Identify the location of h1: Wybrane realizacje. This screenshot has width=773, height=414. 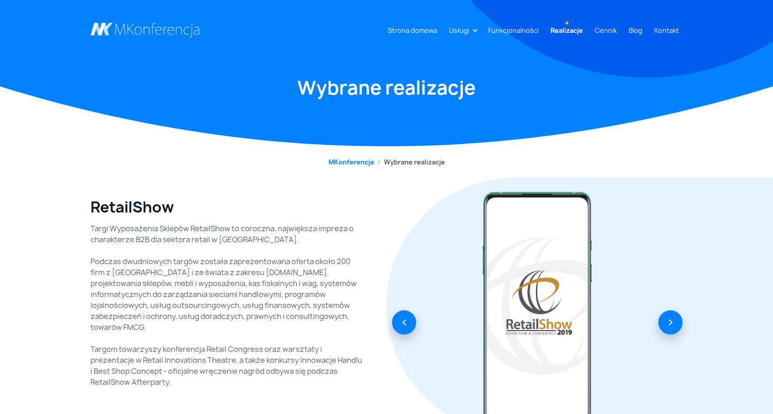
(387, 88).